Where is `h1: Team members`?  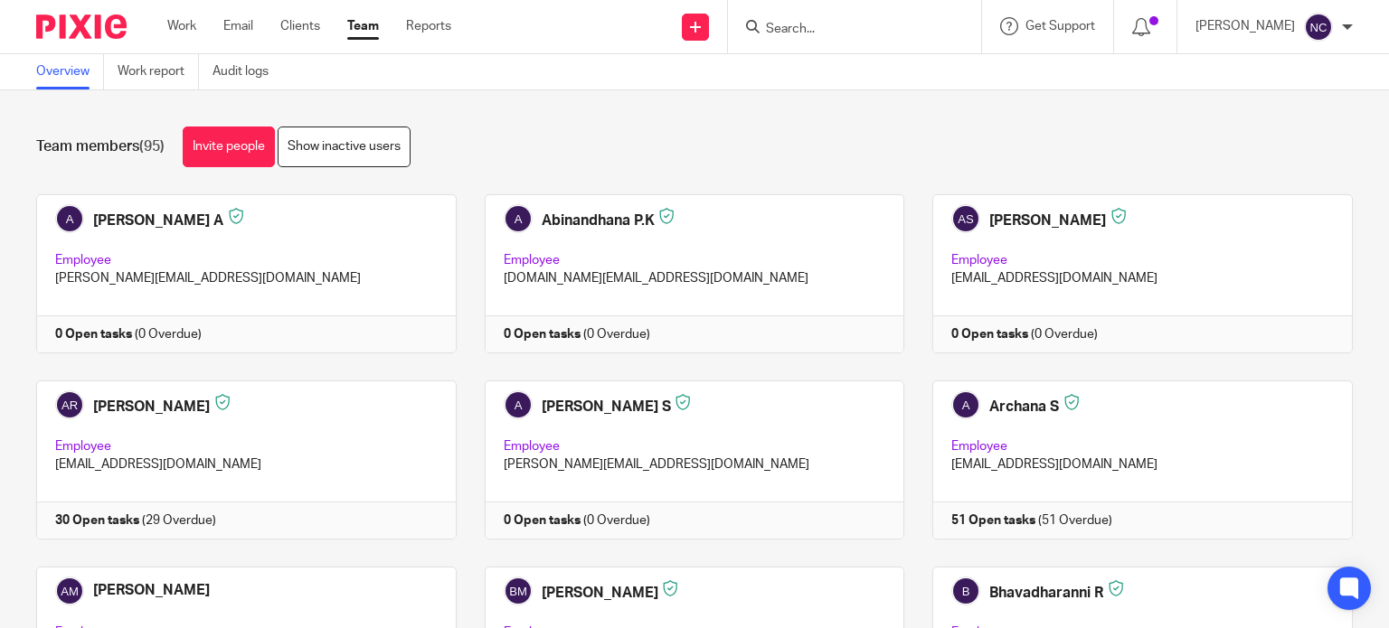 h1: Team members is located at coordinates (100, 146).